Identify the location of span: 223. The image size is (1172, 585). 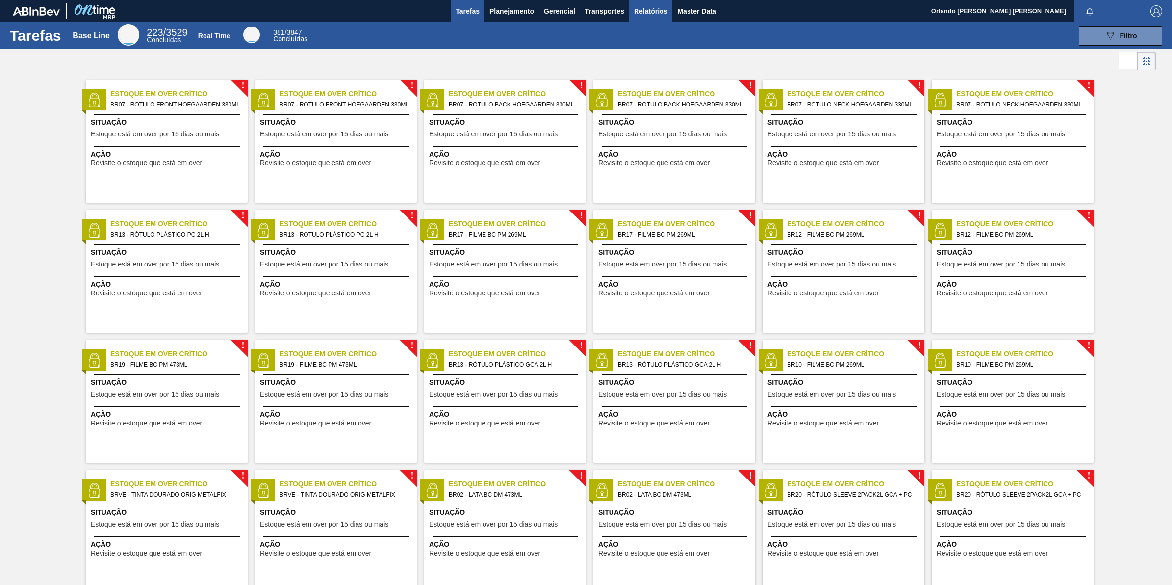
(154, 32).